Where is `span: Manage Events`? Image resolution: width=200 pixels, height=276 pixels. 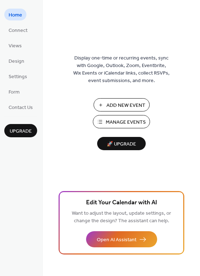
span: Manage Events is located at coordinates (126, 122).